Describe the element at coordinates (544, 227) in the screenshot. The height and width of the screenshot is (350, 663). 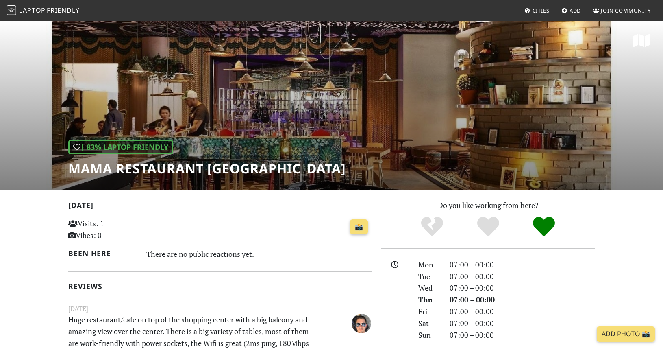
I see `div: Definitely!` at that location.